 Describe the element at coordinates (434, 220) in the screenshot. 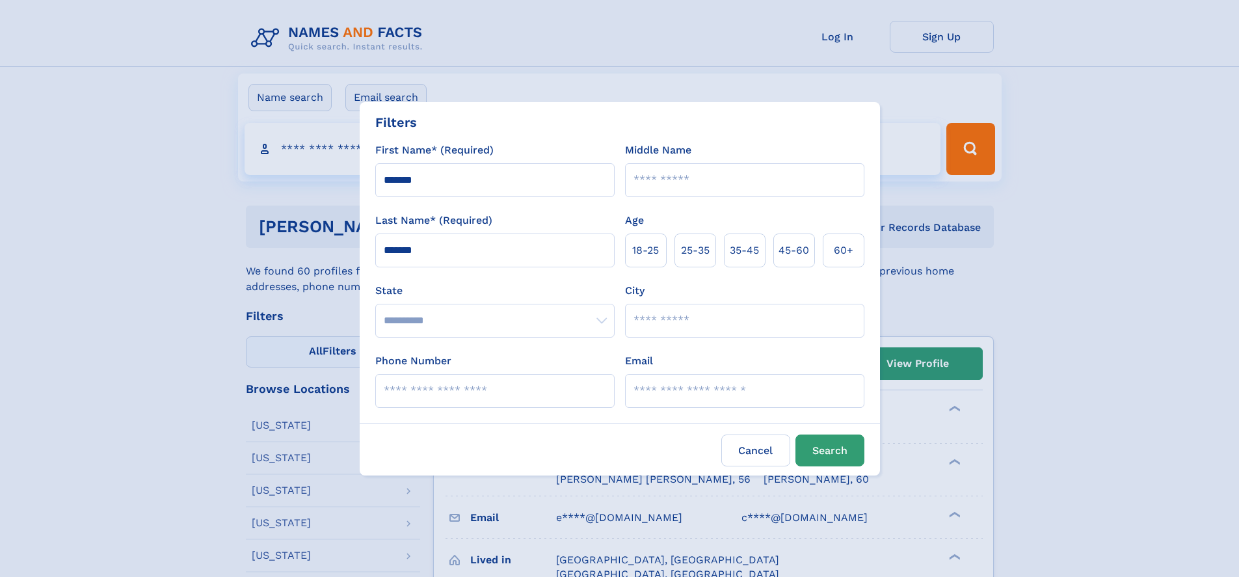

I see `label: Last Name* (Required)` at that location.